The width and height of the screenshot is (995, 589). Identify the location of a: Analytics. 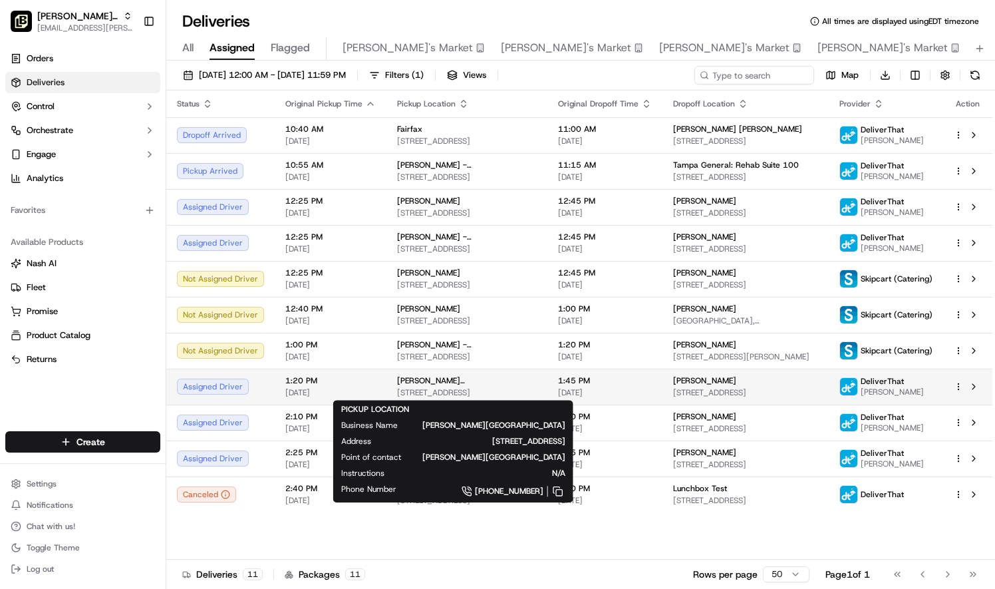
(83, 178).